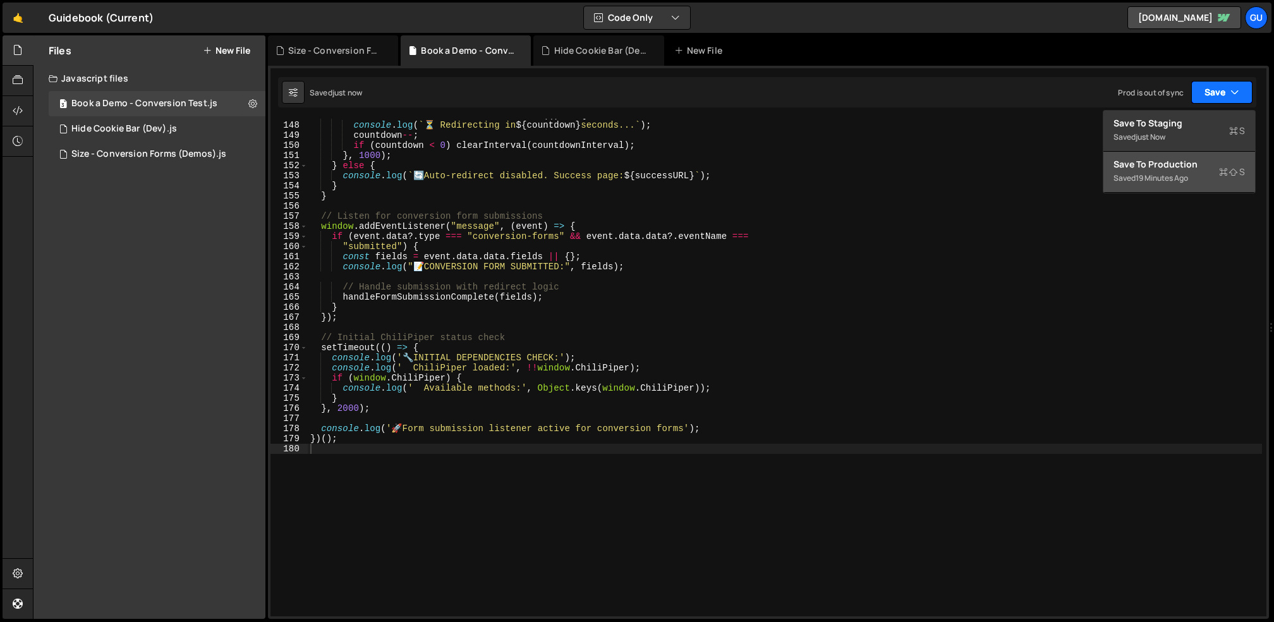  Describe the element at coordinates (289, 226) in the screenshot. I see `div: 158` at that location.